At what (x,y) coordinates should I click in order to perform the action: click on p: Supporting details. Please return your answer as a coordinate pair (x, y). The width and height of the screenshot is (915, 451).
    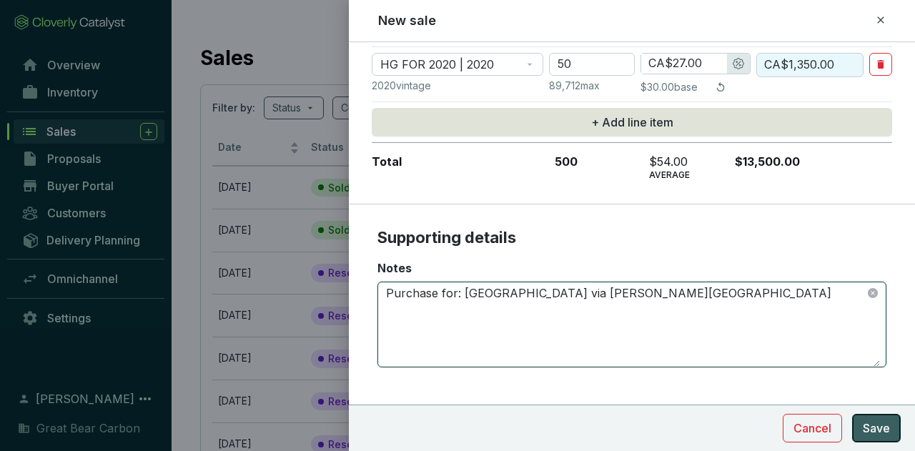
    Looking at the image, I should click on (632, 238).